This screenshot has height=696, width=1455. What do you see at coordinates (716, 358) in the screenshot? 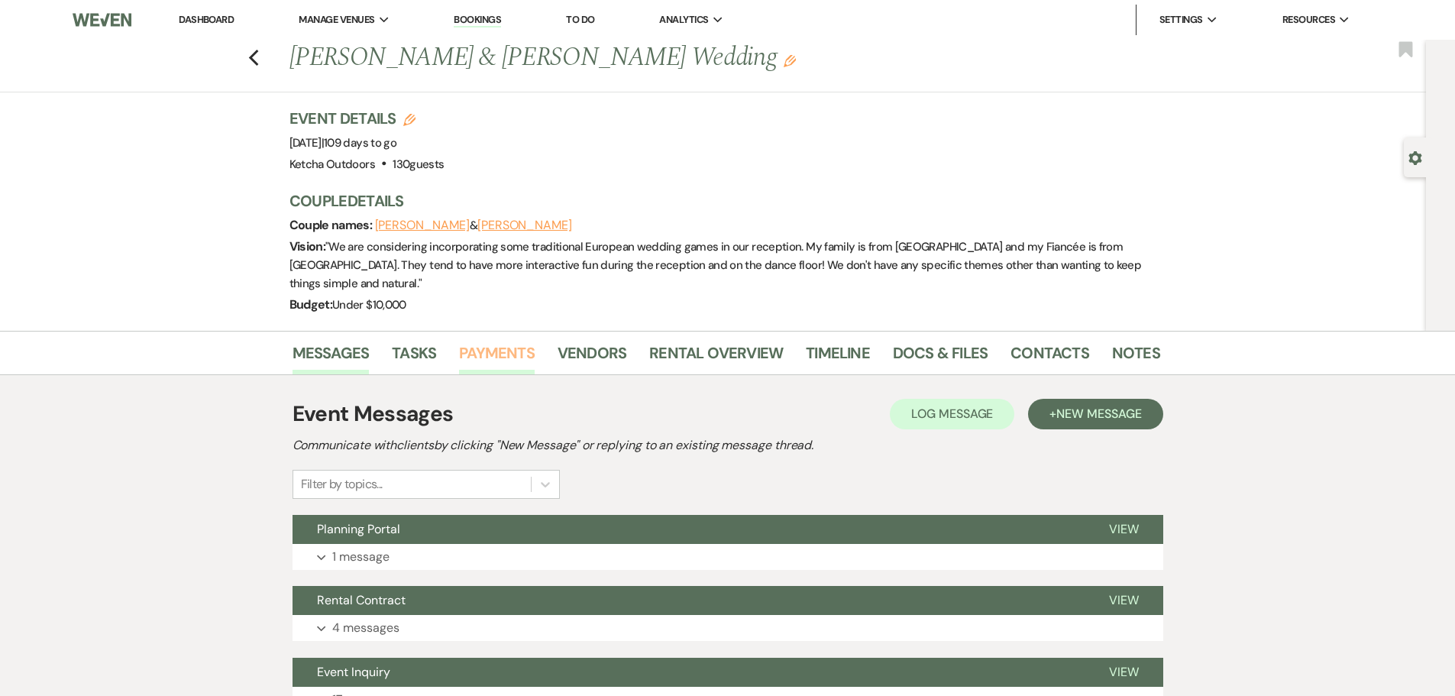
I see `a: Rental Overview` at bounding box center [716, 358].